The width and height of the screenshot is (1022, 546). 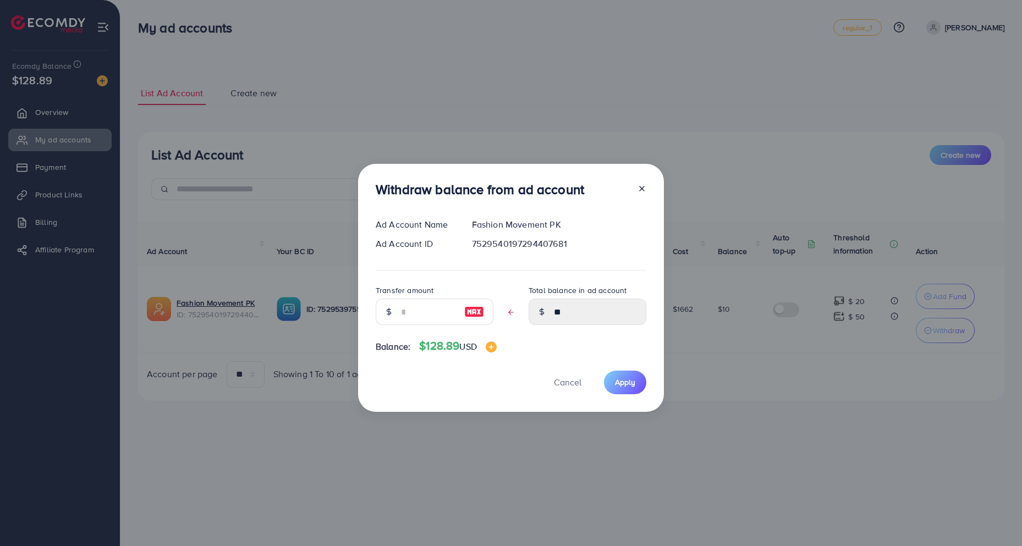 What do you see at coordinates (480, 189) in the screenshot?
I see `h3: Withdraw balance from ad account` at bounding box center [480, 189].